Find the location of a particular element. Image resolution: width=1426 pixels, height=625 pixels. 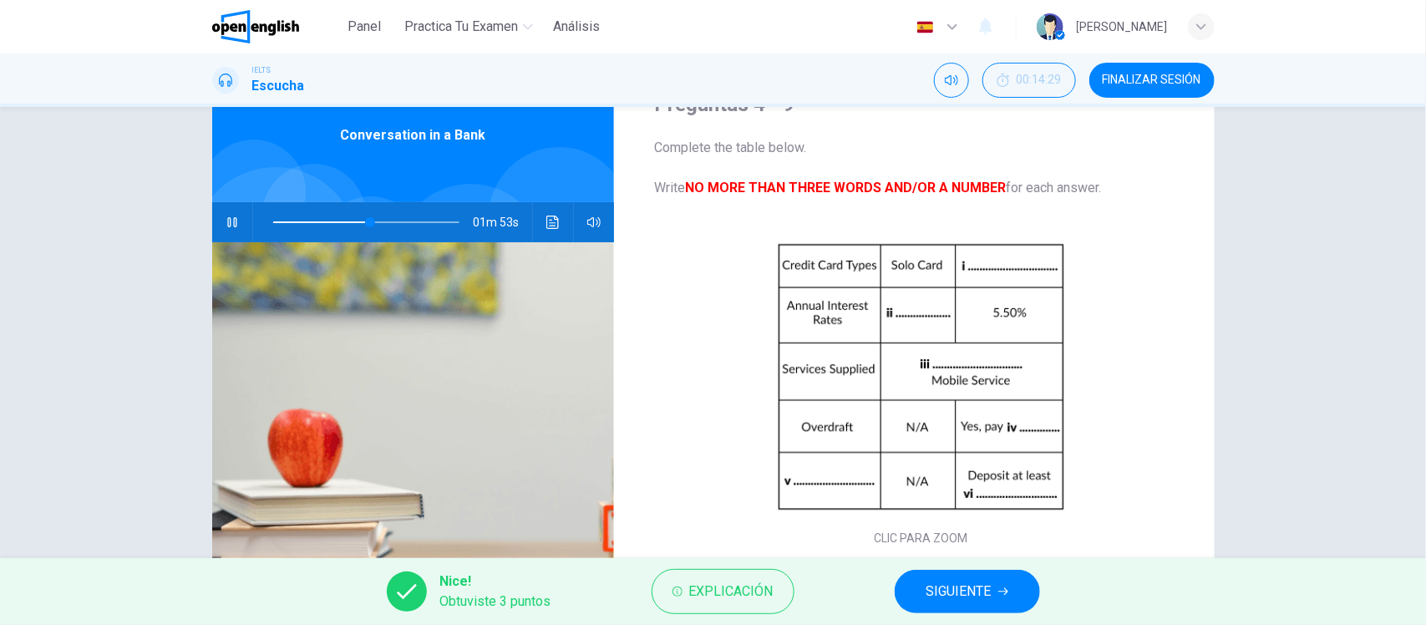

span: Análisis is located at coordinates (576, 27).